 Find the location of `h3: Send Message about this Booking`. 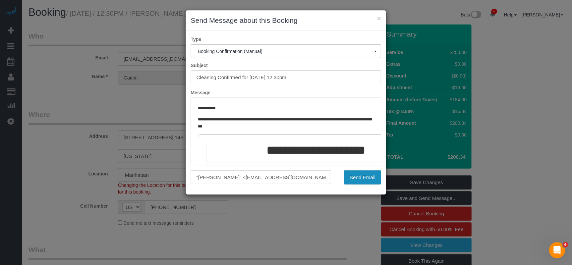

h3: Send Message about this Booking is located at coordinates (286, 20).